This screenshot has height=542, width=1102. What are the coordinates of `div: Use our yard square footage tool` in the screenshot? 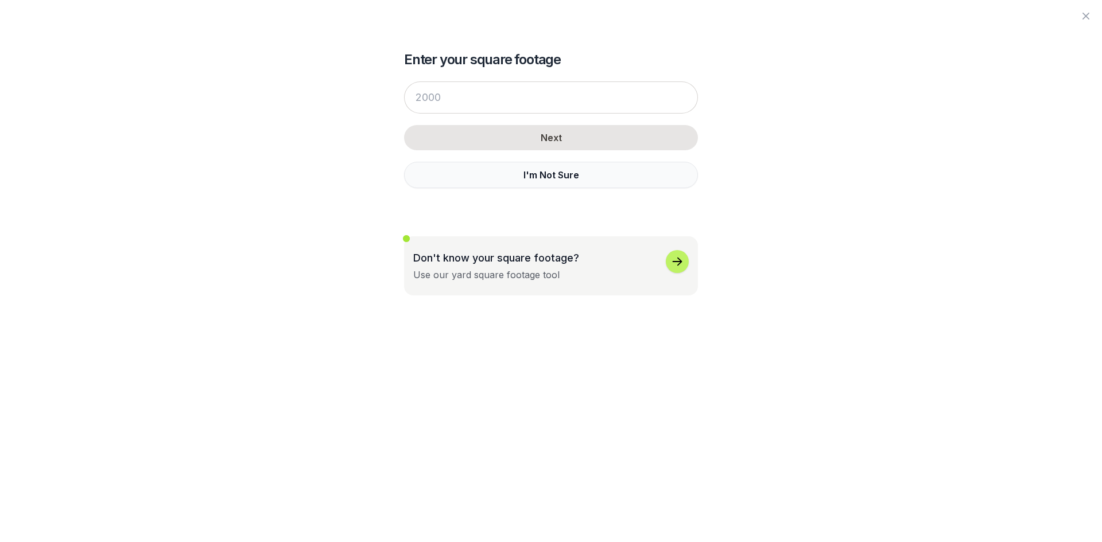 It's located at (486, 275).